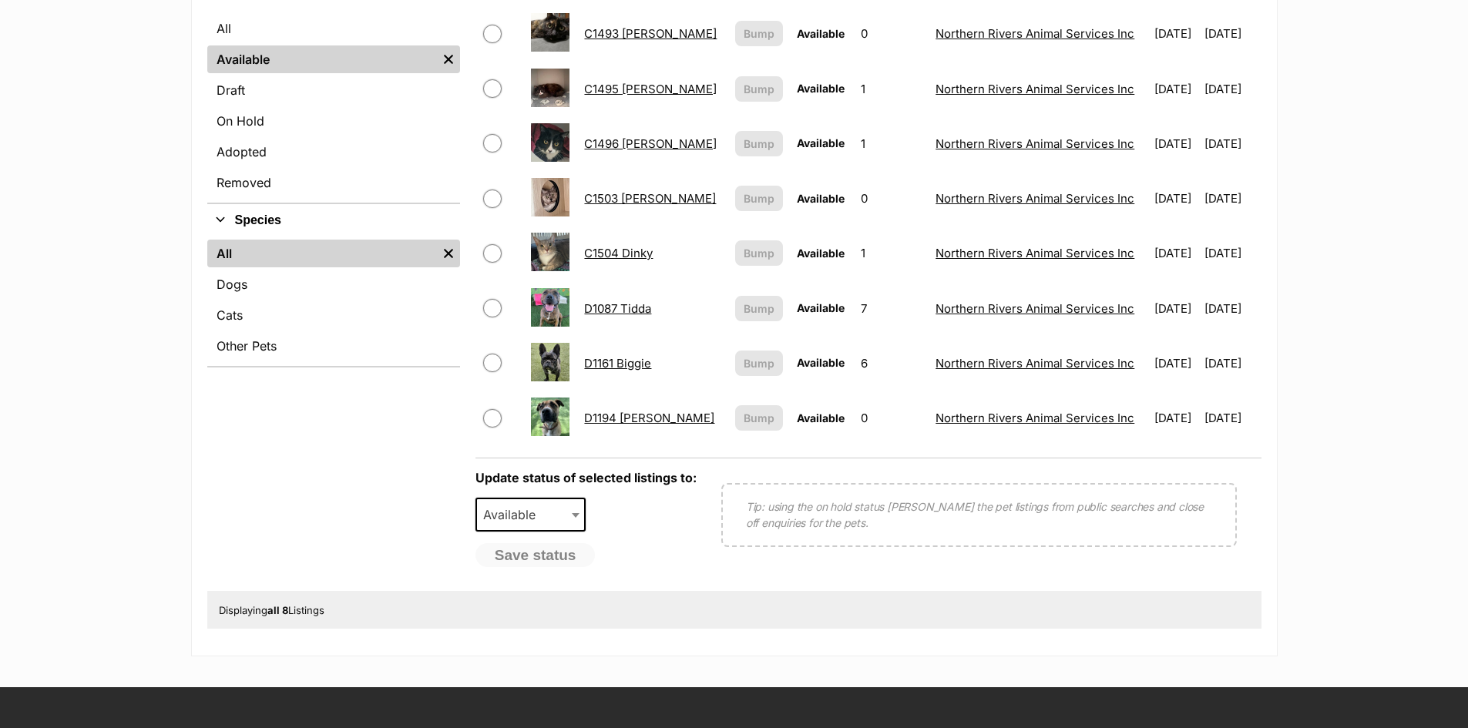 The height and width of the screenshot is (728, 1468). What do you see at coordinates (892, 308) in the screenshot?
I see `td: 7` at bounding box center [892, 308].